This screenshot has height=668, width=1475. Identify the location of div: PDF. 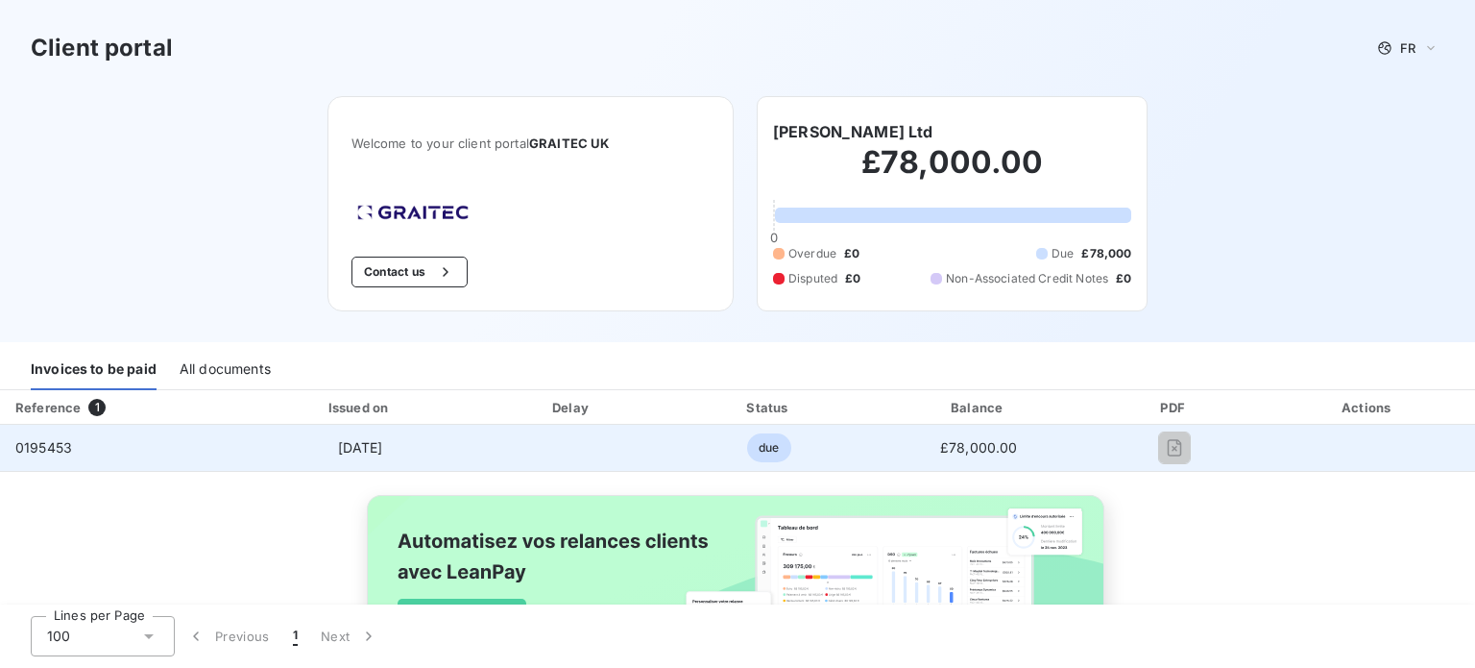
(1175, 407).